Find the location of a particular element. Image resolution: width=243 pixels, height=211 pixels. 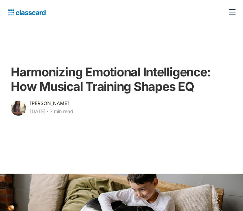

div: menu is located at coordinates (230, 12).